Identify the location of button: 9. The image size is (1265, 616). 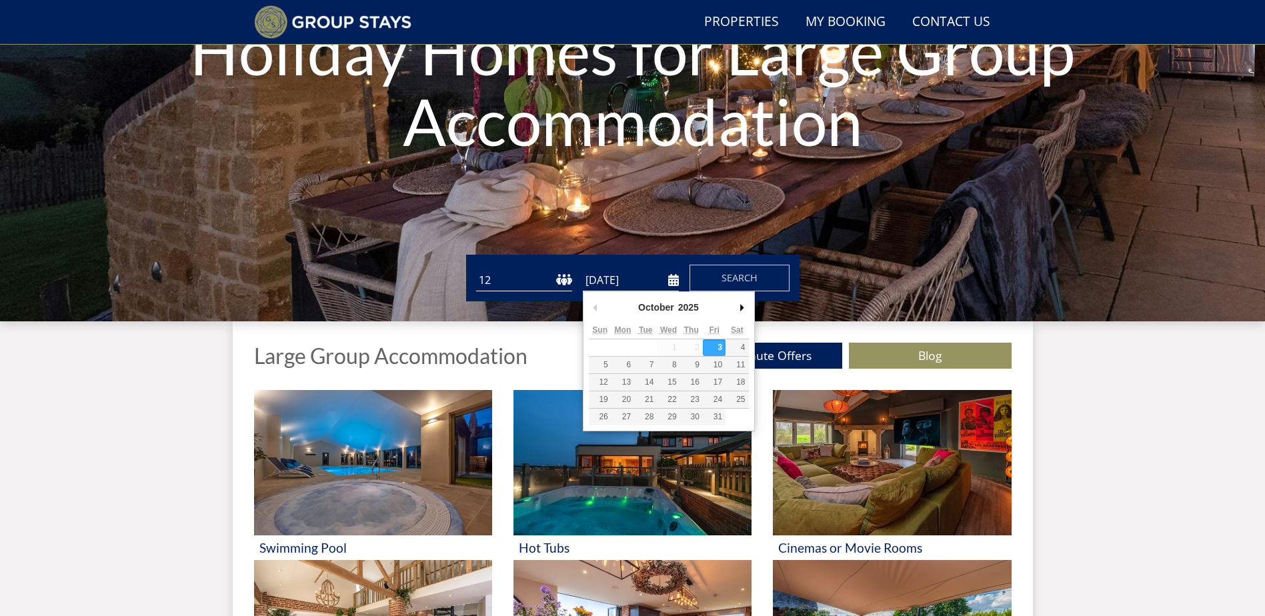
(691, 365).